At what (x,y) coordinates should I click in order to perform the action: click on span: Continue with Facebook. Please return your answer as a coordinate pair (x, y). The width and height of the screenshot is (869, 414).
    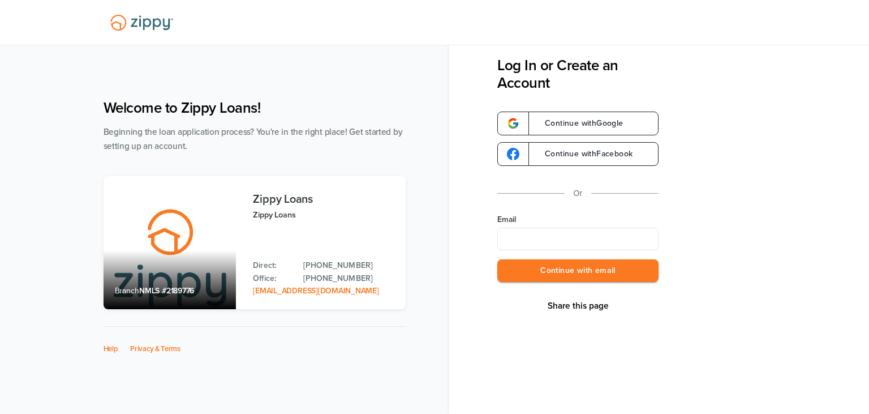
    Looking at the image, I should click on (583, 154).